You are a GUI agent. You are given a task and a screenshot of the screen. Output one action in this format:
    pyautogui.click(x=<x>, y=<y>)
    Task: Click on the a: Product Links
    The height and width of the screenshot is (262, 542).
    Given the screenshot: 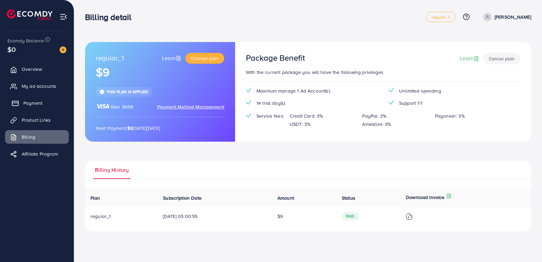 What is the action you would take?
    pyautogui.click(x=37, y=120)
    